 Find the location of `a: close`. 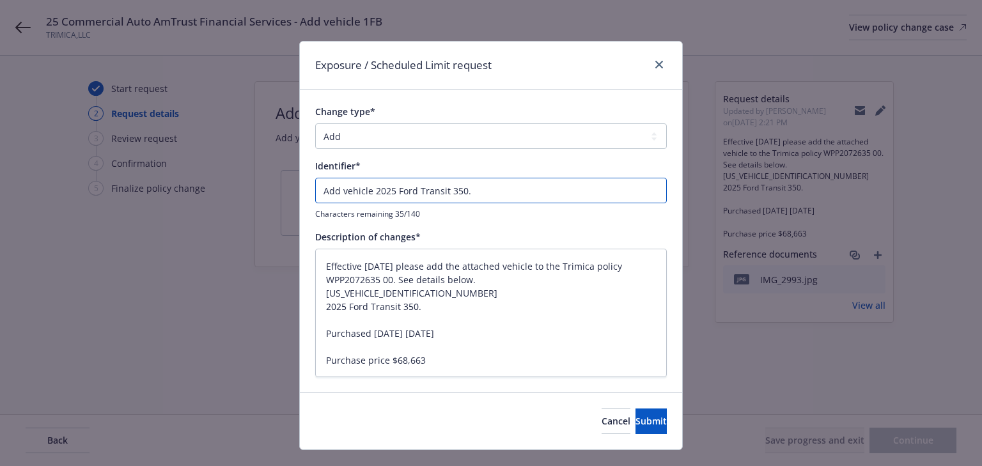

a: close is located at coordinates (659, 65).